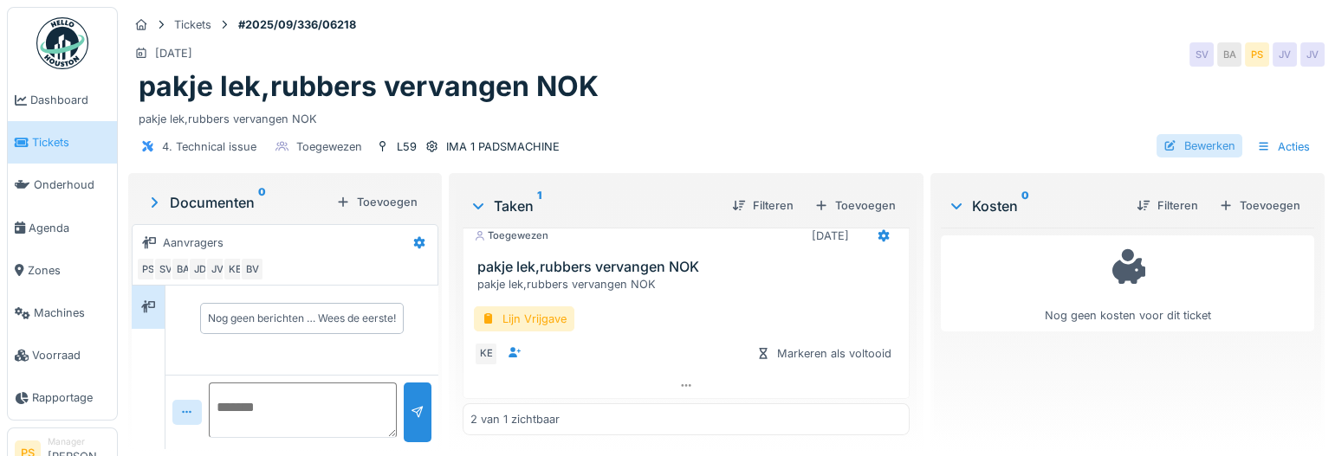  What do you see at coordinates (237, 203) in the screenshot?
I see `div: Documenten` at bounding box center [237, 203].